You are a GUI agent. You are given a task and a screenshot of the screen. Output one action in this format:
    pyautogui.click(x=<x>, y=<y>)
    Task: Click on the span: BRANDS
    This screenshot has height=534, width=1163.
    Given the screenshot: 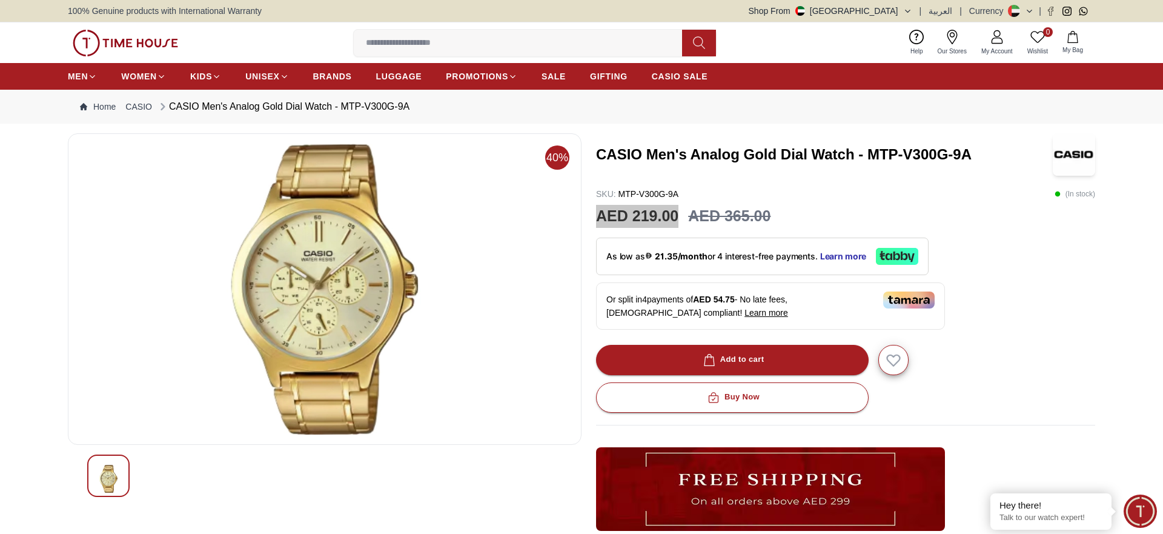 What is the action you would take?
    pyautogui.click(x=333, y=76)
    